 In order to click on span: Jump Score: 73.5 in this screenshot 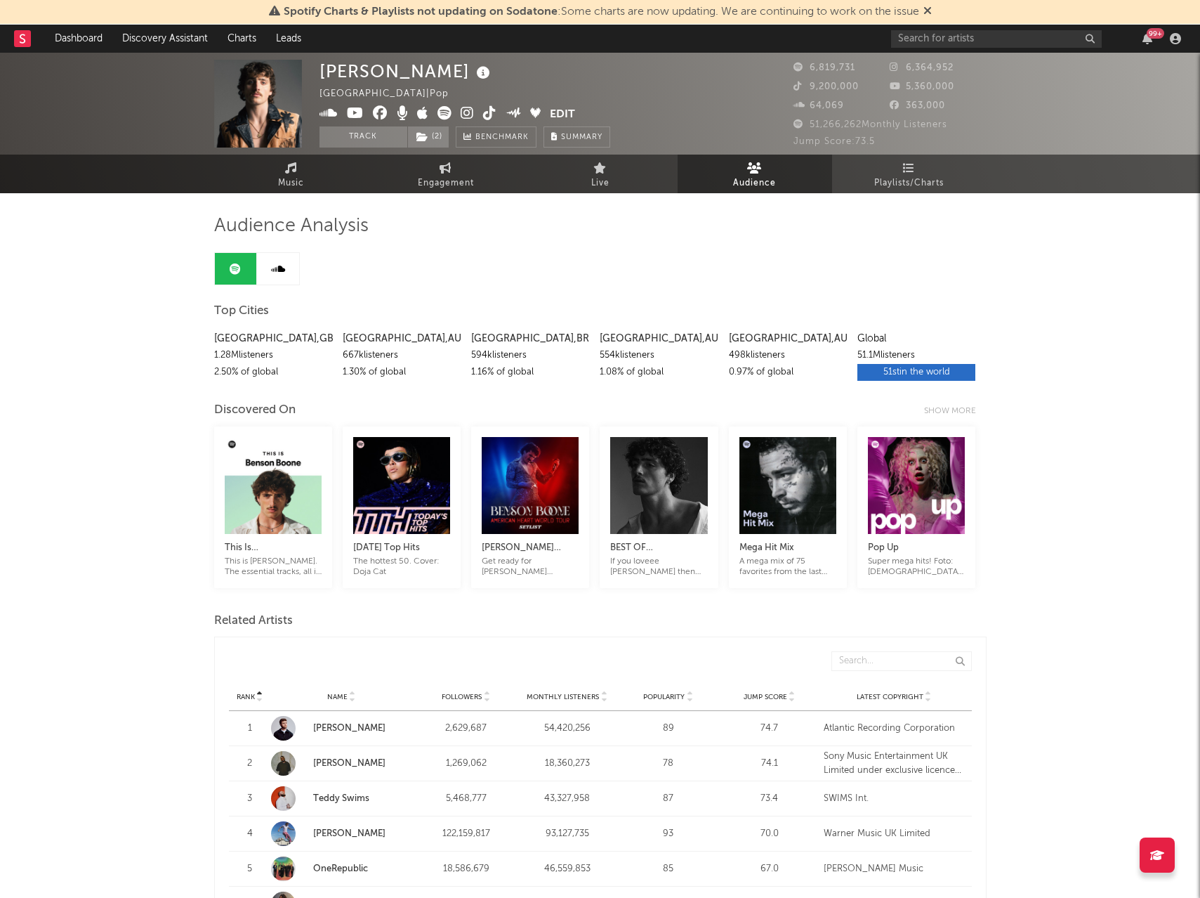, I will do `click(834, 141)`.